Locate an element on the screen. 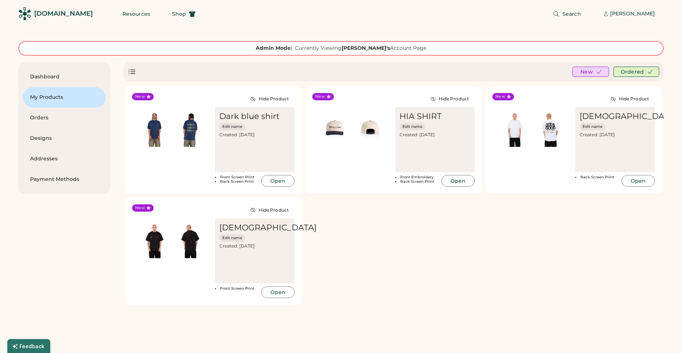  button: Shop is located at coordinates (184, 14).